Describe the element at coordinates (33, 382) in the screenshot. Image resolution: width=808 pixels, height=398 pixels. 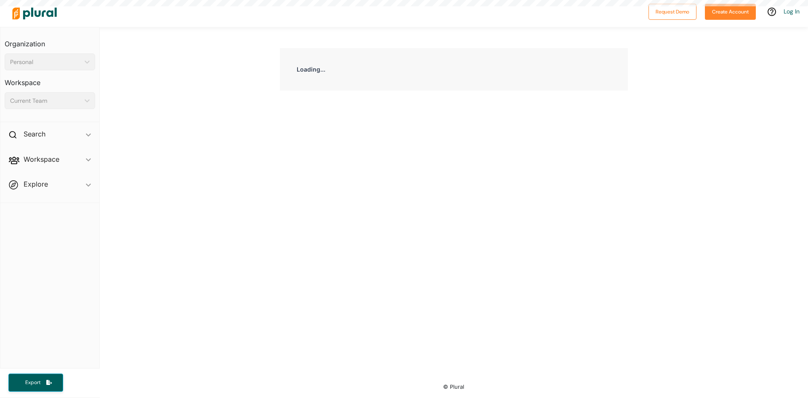
I see `span: Export` at that location.